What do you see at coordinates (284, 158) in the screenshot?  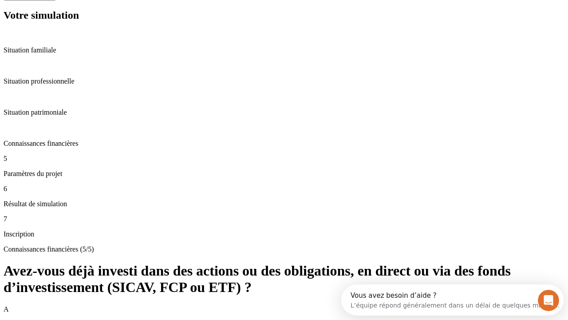 I see `p: 5` at bounding box center [284, 158].